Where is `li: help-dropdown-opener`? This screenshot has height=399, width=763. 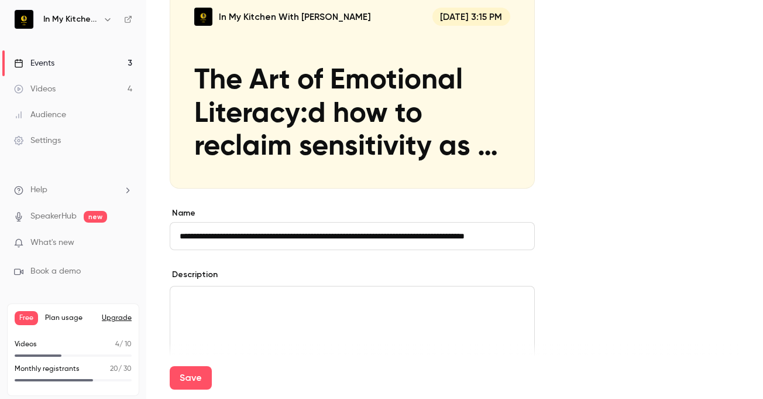
li: help-dropdown-opener is located at coordinates (73, 190).